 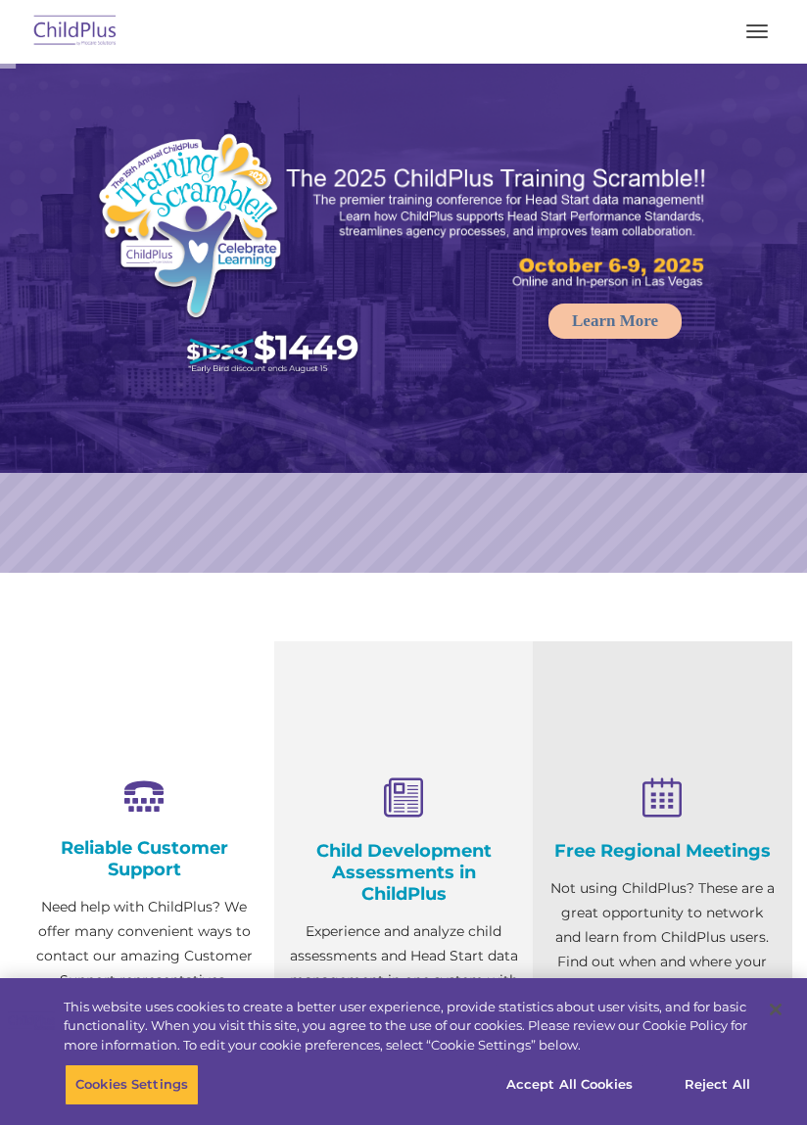 What do you see at coordinates (662, 851) in the screenshot?
I see `h4: Free Regional Meetings` at bounding box center [662, 851].